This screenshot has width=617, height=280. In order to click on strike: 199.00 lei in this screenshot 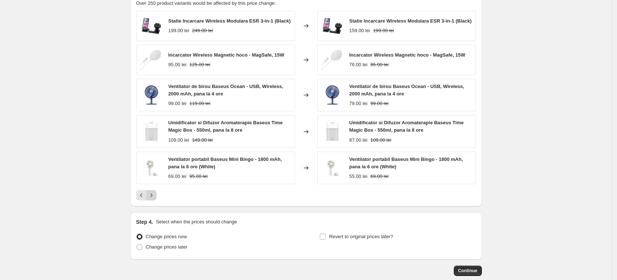, I will do `click(383, 31)`.